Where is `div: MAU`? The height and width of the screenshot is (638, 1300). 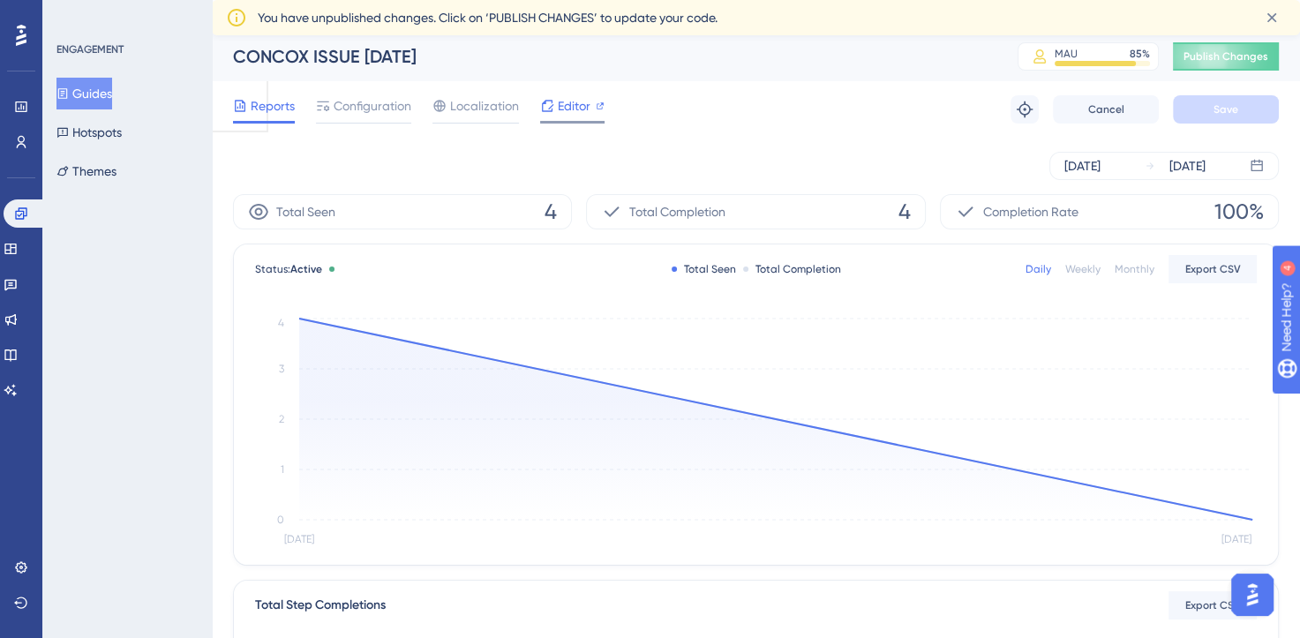 div: MAU is located at coordinates (1067, 54).